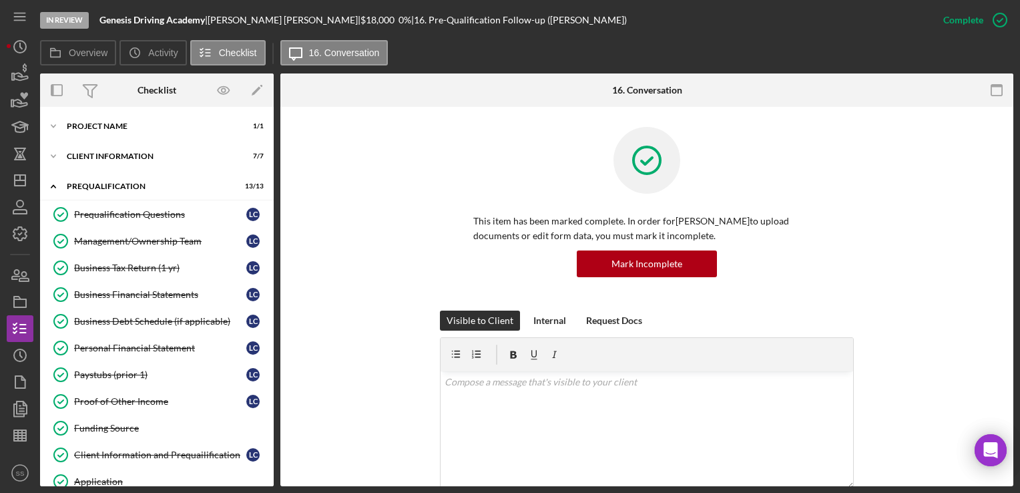 The height and width of the screenshot is (493, 1020). What do you see at coordinates (160, 374) in the screenshot?
I see `div: Paystubs (prior 1)` at bounding box center [160, 374].